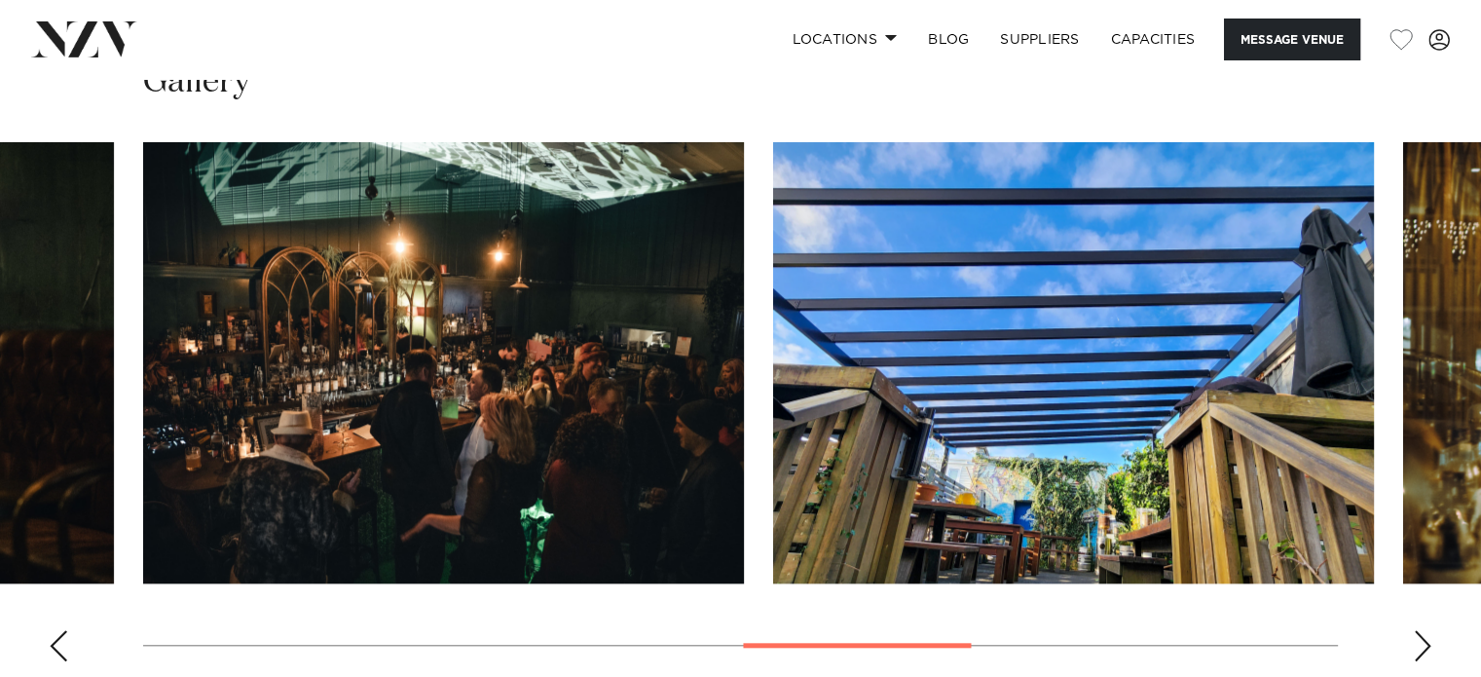 This screenshot has height=677, width=1481. I want to click on a: SUPPLIERS, so click(1039, 39).